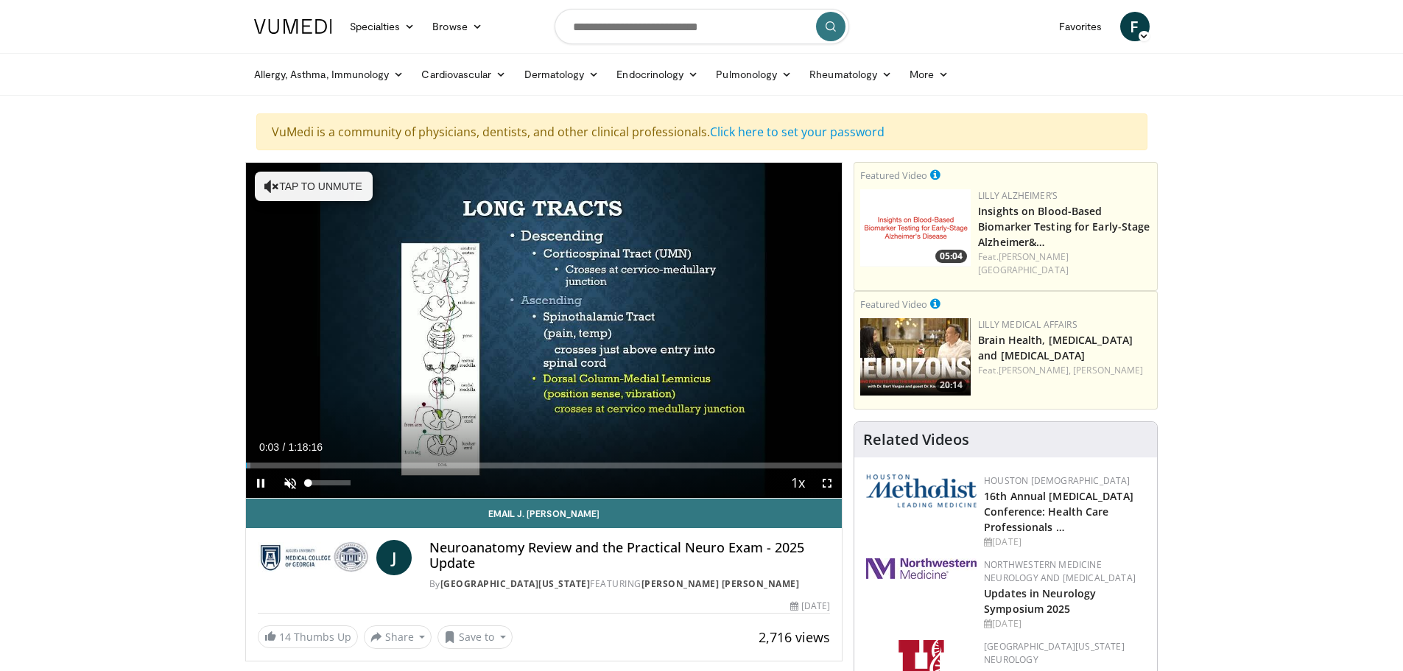 Image resolution: width=1403 pixels, height=671 pixels. What do you see at coordinates (1135, 27) in the screenshot?
I see `span: F` at bounding box center [1135, 27].